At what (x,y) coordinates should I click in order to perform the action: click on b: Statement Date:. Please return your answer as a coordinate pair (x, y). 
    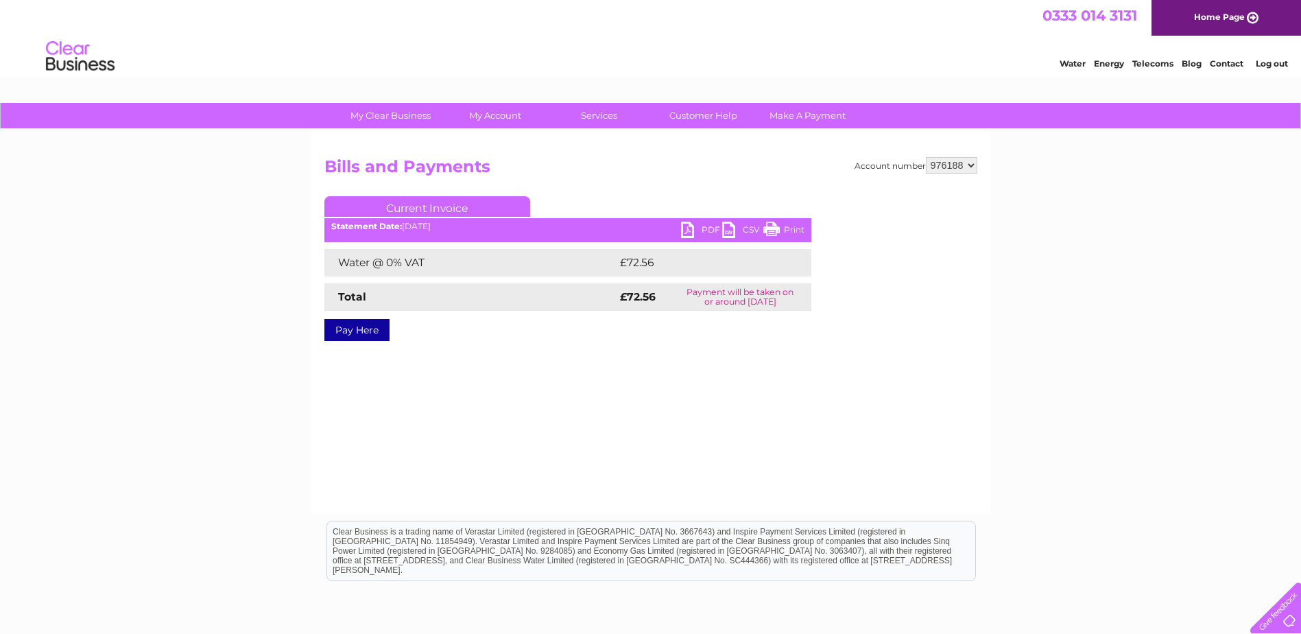
    Looking at the image, I should click on (366, 226).